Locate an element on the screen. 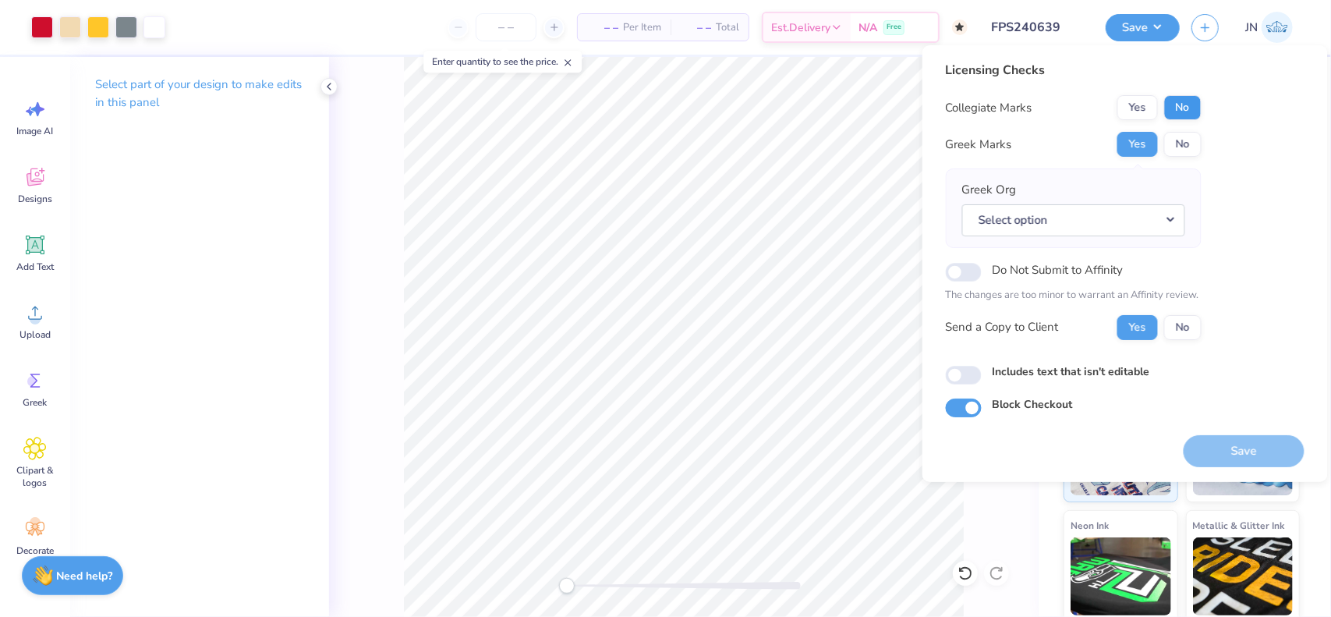 This screenshot has height=617, width=1331. img: Jacky Noya is located at coordinates (1278, 27).